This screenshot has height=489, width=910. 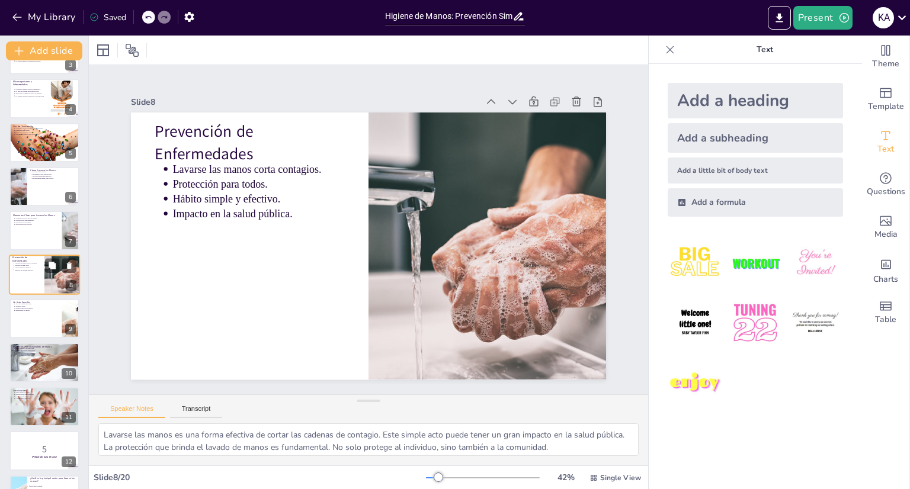 What do you see at coordinates (196, 412) in the screenshot?
I see `button: Transcript` at bounding box center [196, 412].